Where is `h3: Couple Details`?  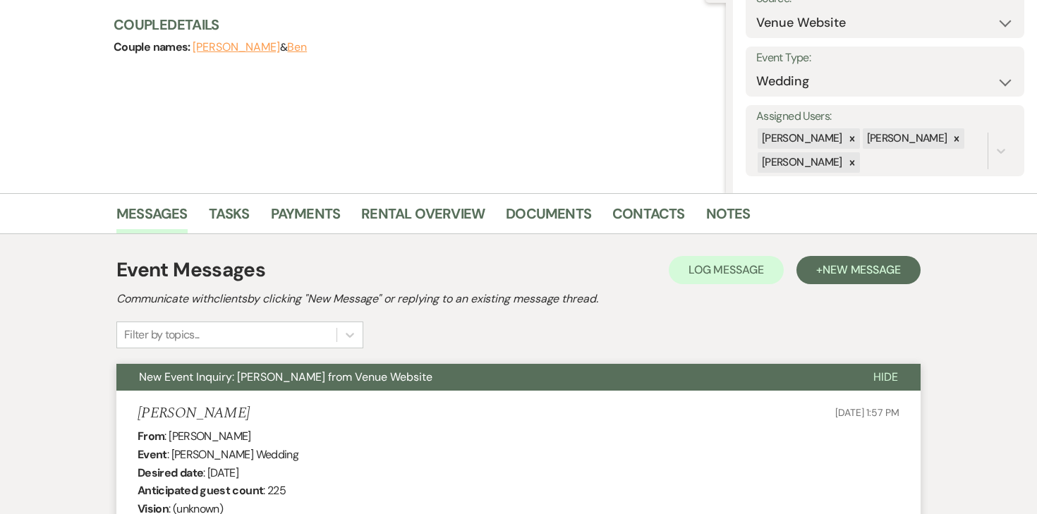 h3: Couple Details is located at coordinates (413, 25).